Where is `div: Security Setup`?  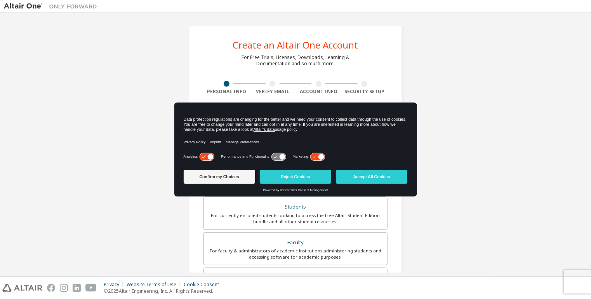 div: Security Setup is located at coordinates (365, 92).